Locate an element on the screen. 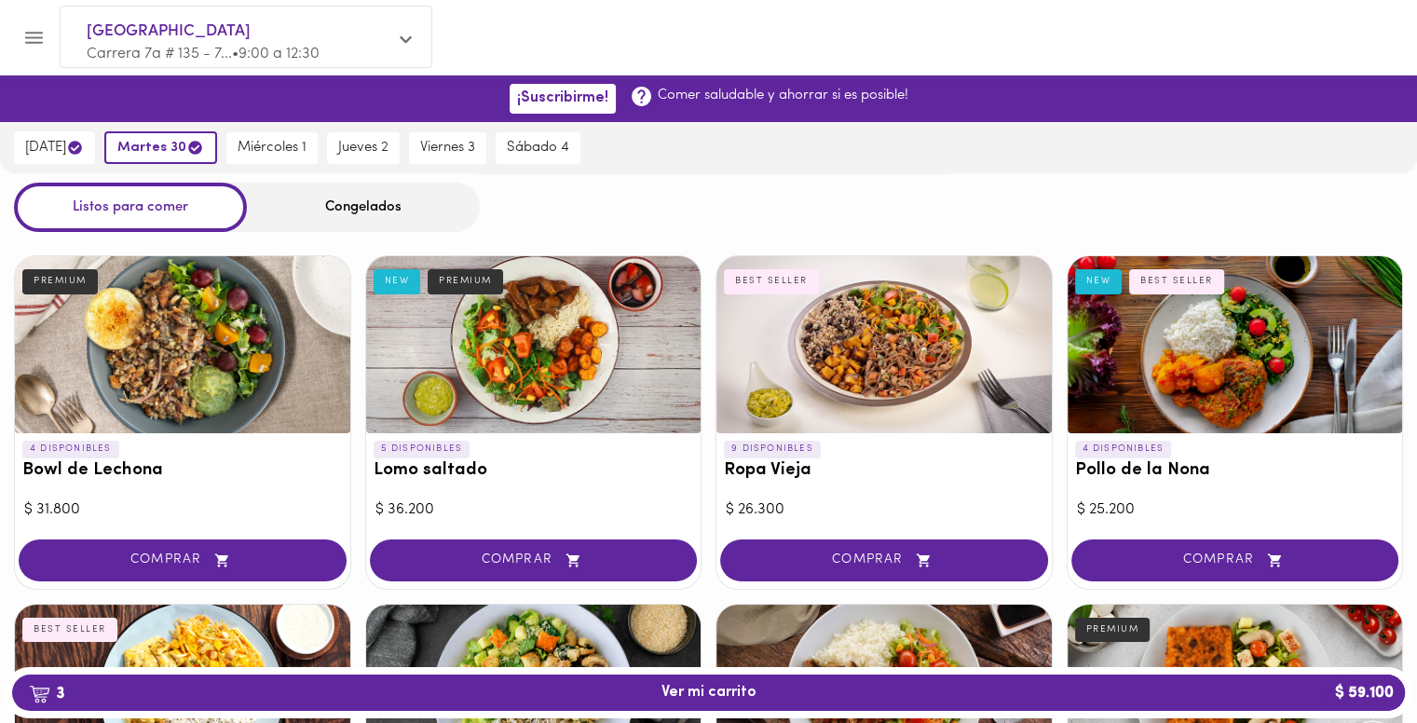 The height and width of the screenshot is (723, 1417). h3: Pollo de la Nona is located at coordinates (1236, 471).